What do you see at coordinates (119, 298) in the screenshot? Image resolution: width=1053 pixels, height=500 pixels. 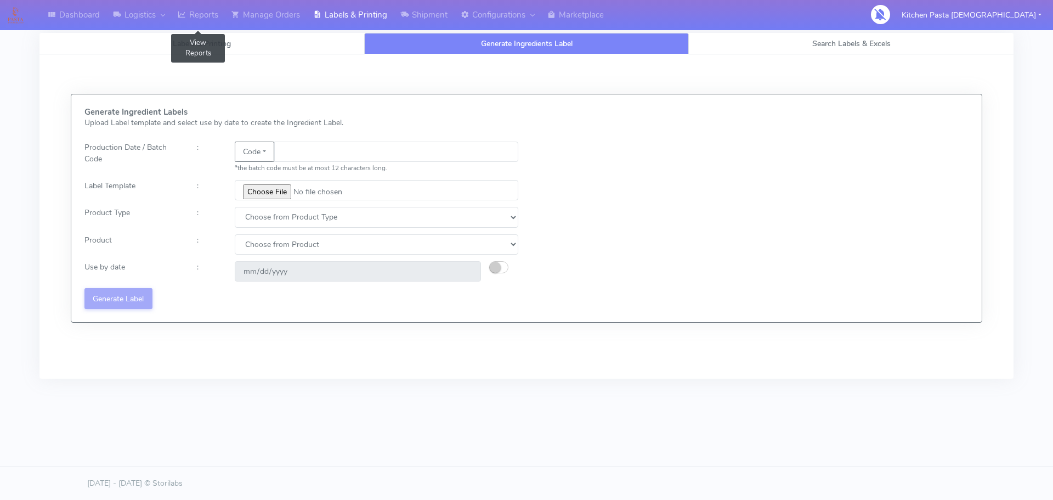 I see `button: Generate Label` at bounding box center [119, 298].